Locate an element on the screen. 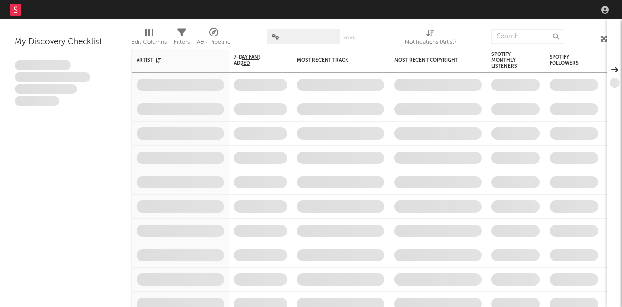 The width and height of the screenshot is (622, 307). span: 7-Day Fans Added is located at coordinates (253, 60).